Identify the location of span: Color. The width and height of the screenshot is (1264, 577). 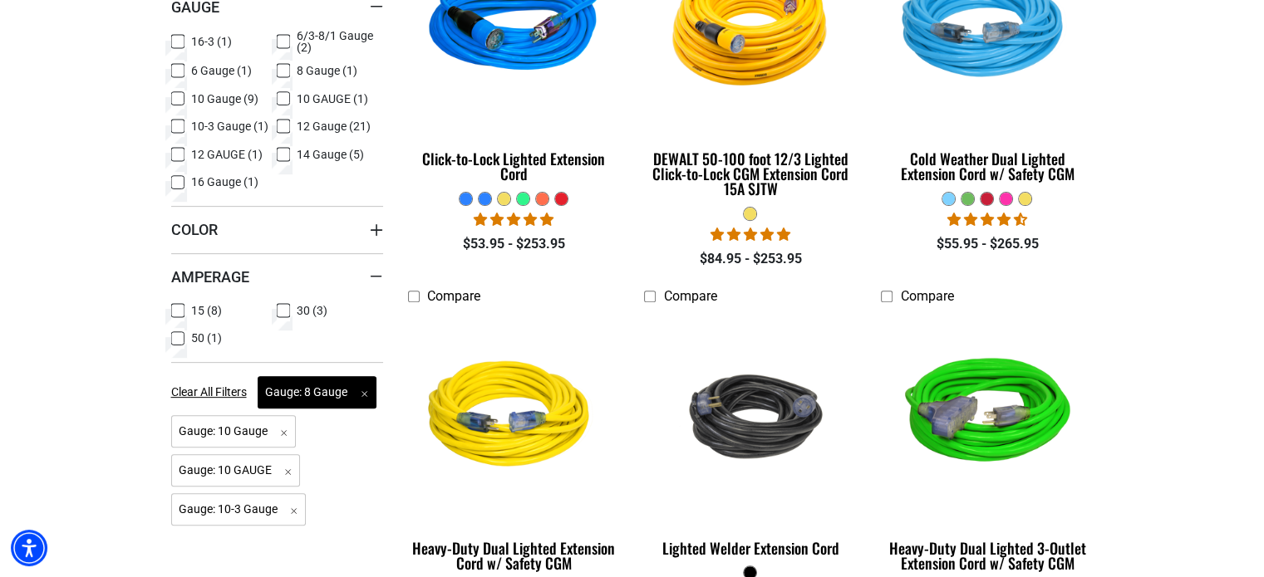
(194, 229).